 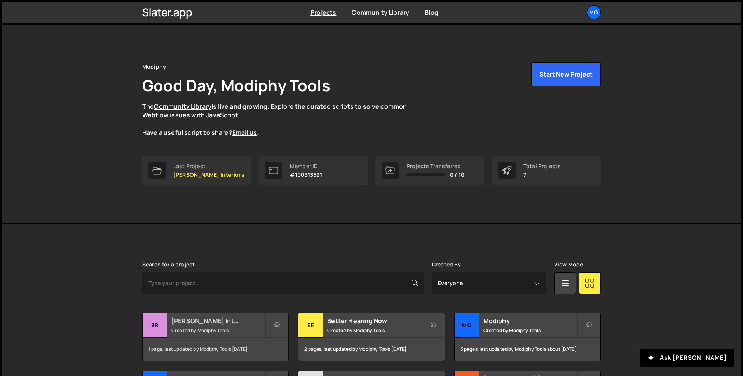 What do you see at coordinates (594, 12) in the screenshot?
I see `a: Mo` at bounding box center [594, 12].